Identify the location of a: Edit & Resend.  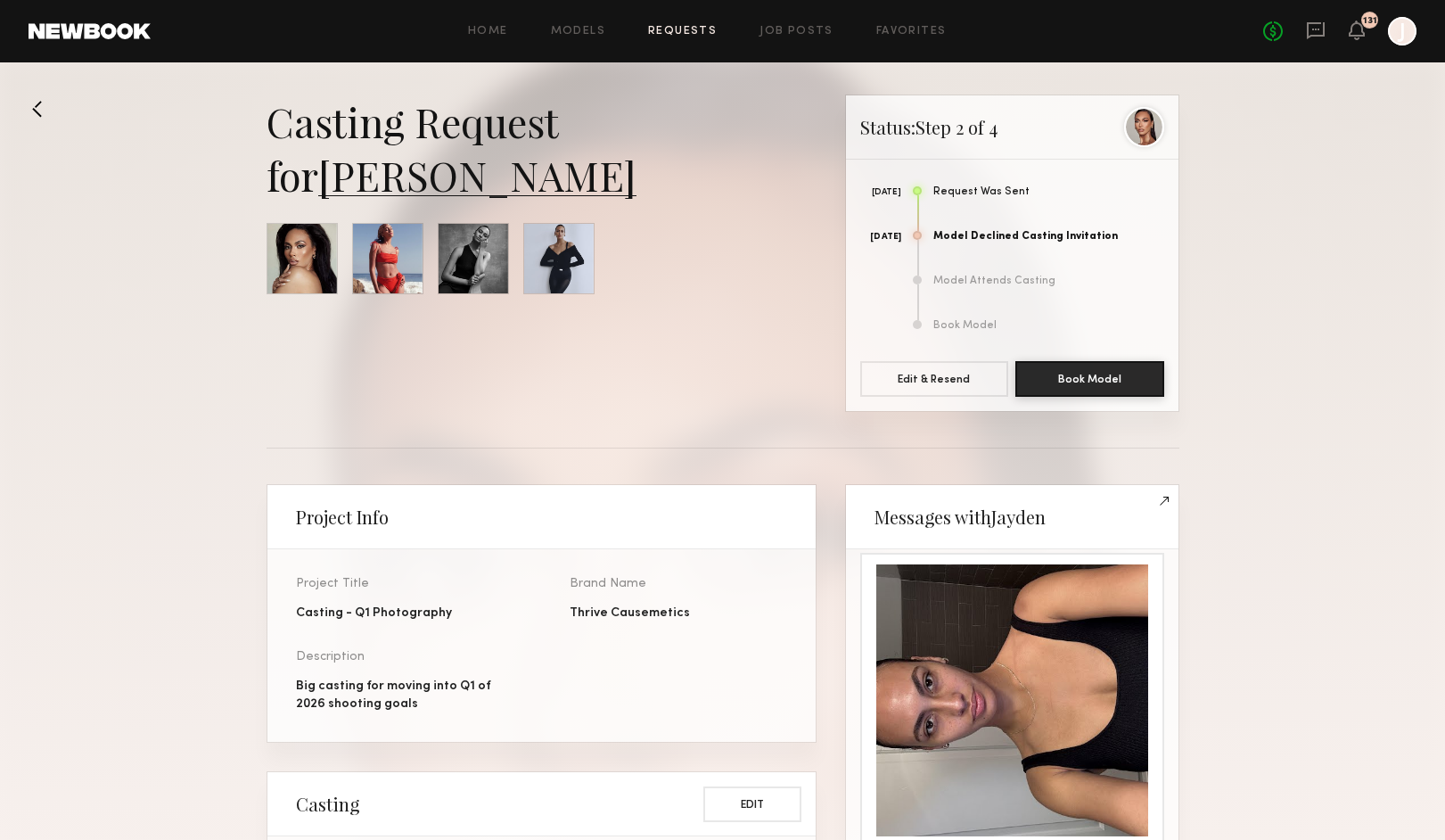
(935, 379).